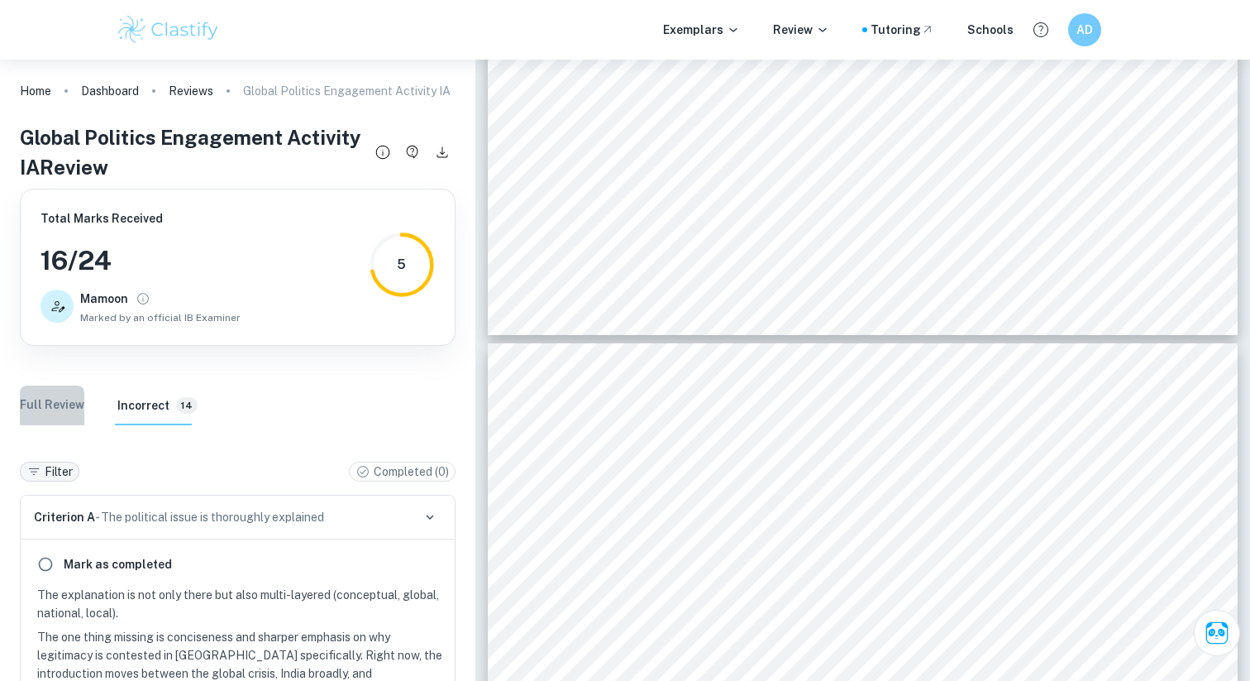 This screenshot has width=1250, height=681. I want to click on button: Have a questions about this review?, so click(413, 152).